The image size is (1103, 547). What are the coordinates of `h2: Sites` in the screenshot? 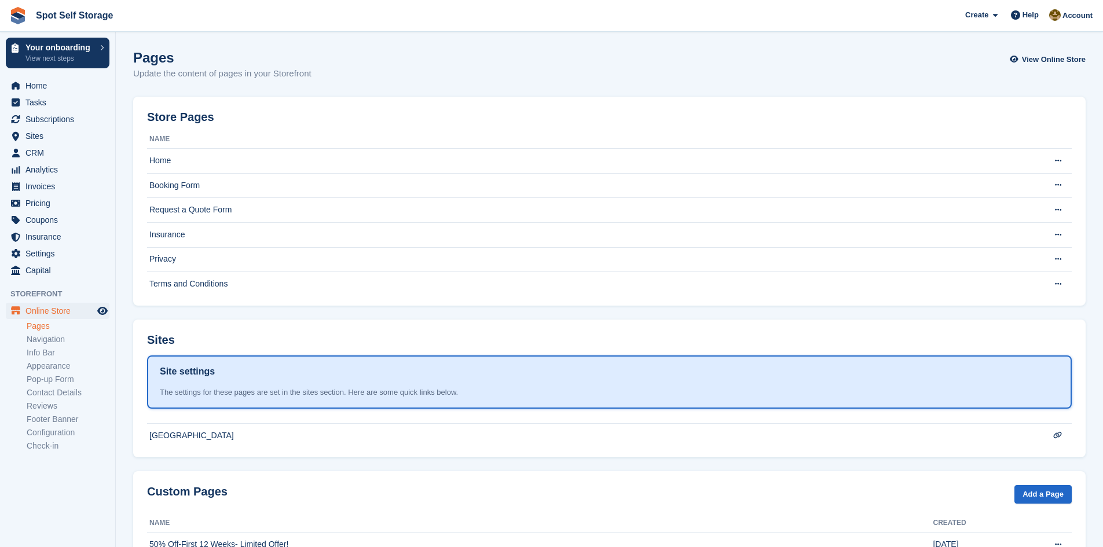 It's located at (161, 340).